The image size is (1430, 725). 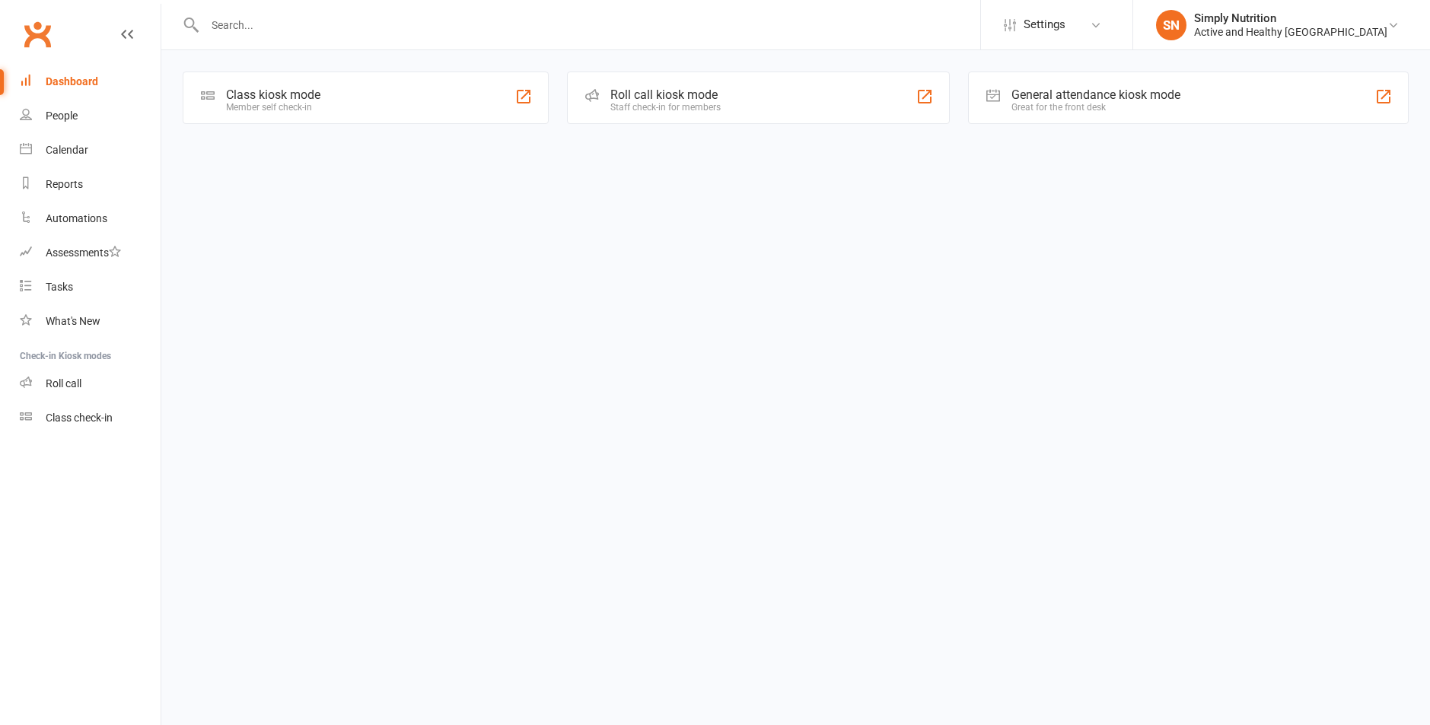 What do you see at coordinates (273, 94) in the screenshot?
I see `div: Class kiosk mode` at bounding box center [273, 94].